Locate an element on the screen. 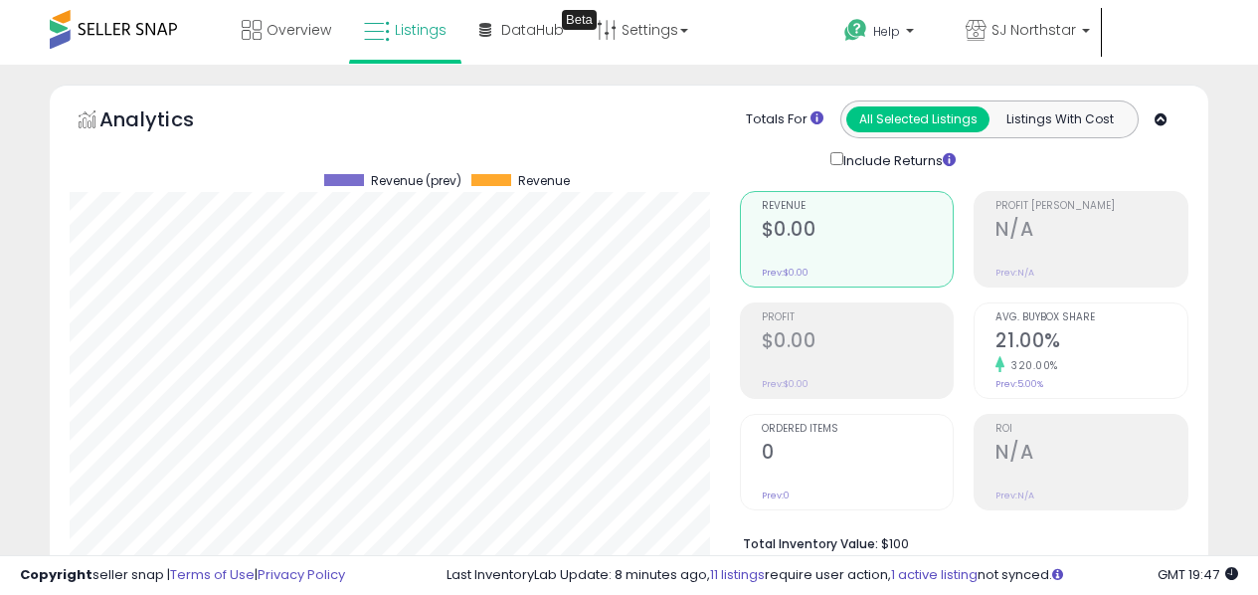 Image resolution: width=1258 pixels, height=595 pixels. span: Listings is located at coordinates (421, 30).